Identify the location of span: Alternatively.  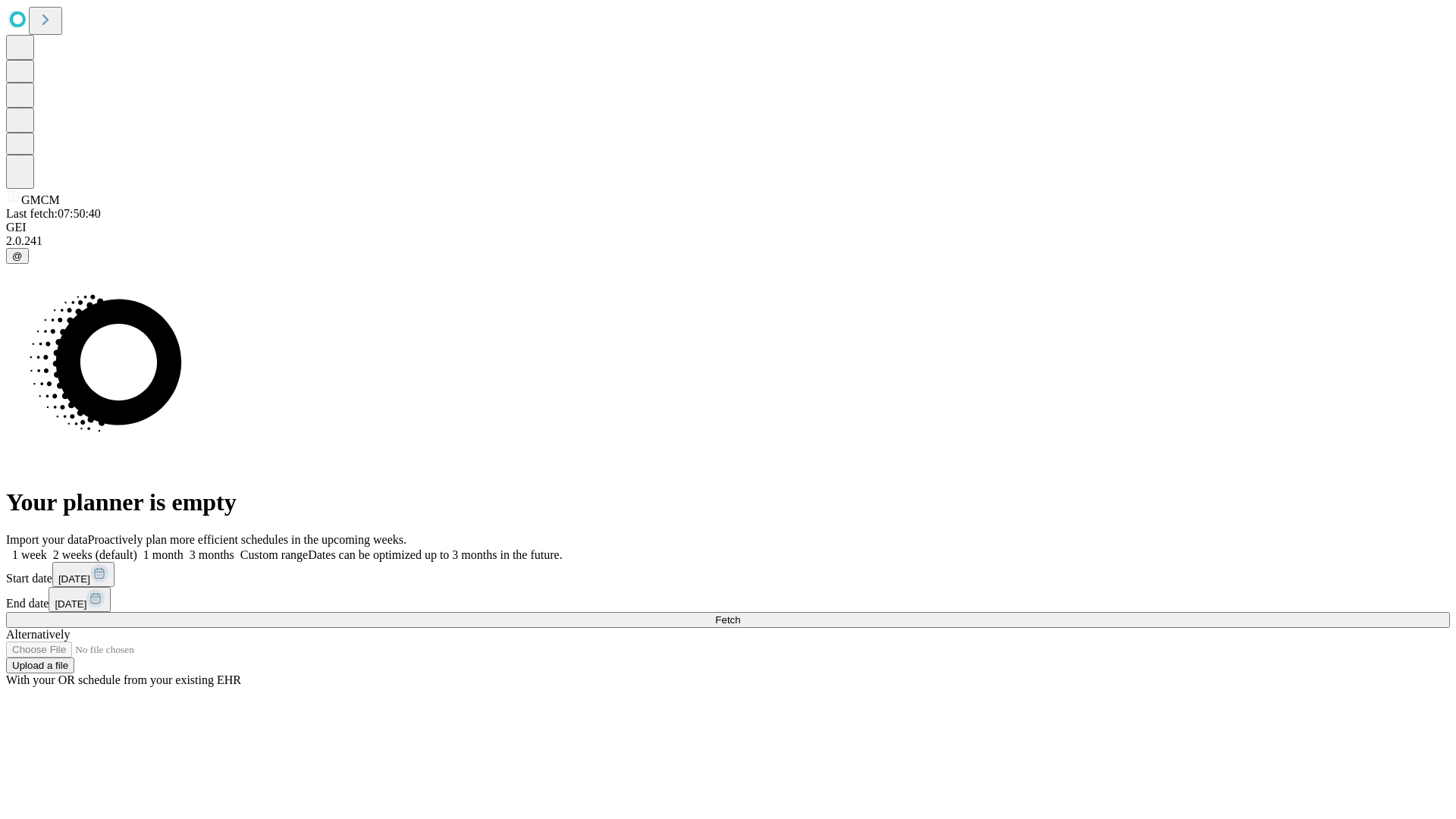
(38, 634).